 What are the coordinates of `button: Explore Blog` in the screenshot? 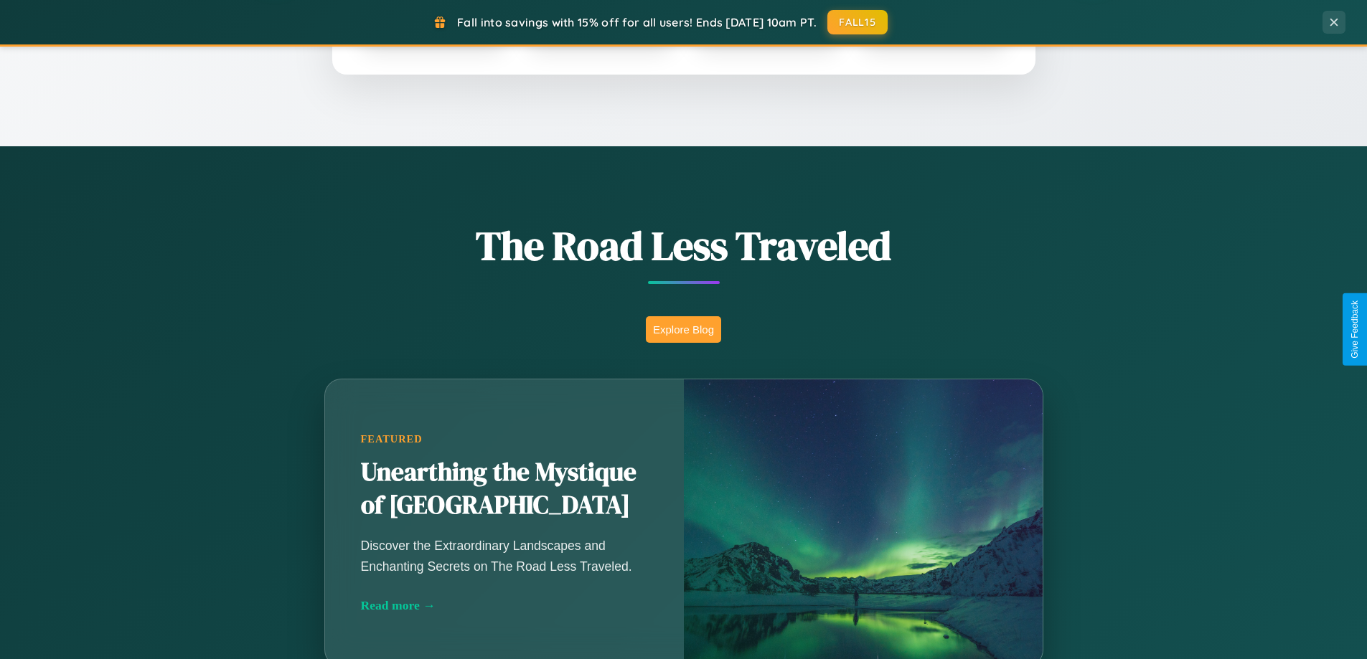 It's located at (683, 329).